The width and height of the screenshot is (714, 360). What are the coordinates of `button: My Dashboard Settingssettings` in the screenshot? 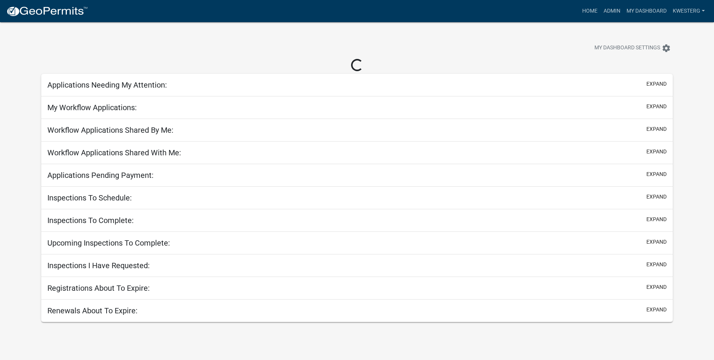 It's located at (633, 48).